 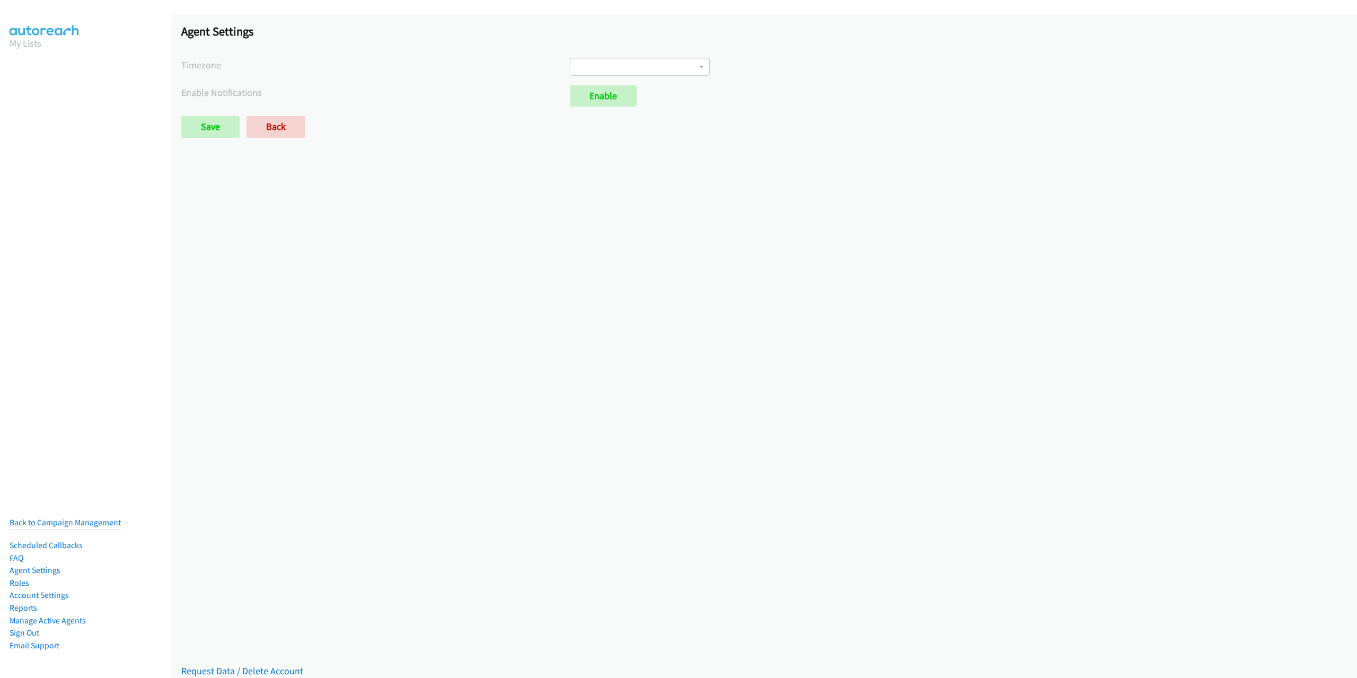 What do you see at coordinates (35, 570) in the screenshot?
I see `a: Agent Settings` at bounding box center [35, 570].